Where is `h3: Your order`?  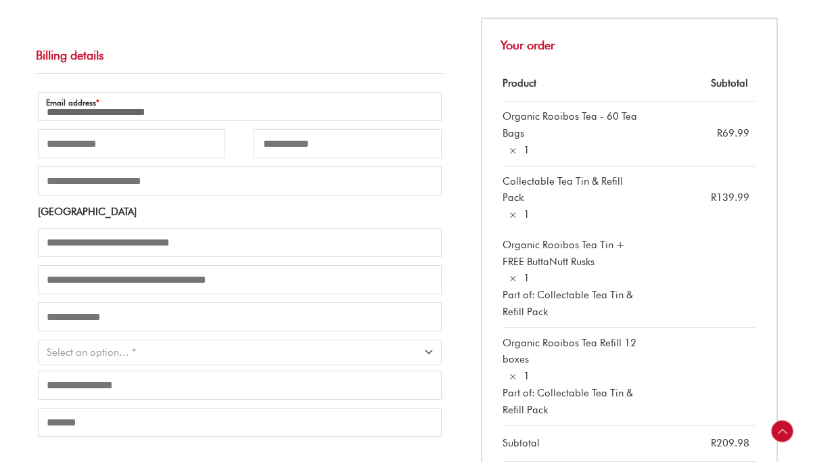 h3: Your order is located at coordinates (629, 41).